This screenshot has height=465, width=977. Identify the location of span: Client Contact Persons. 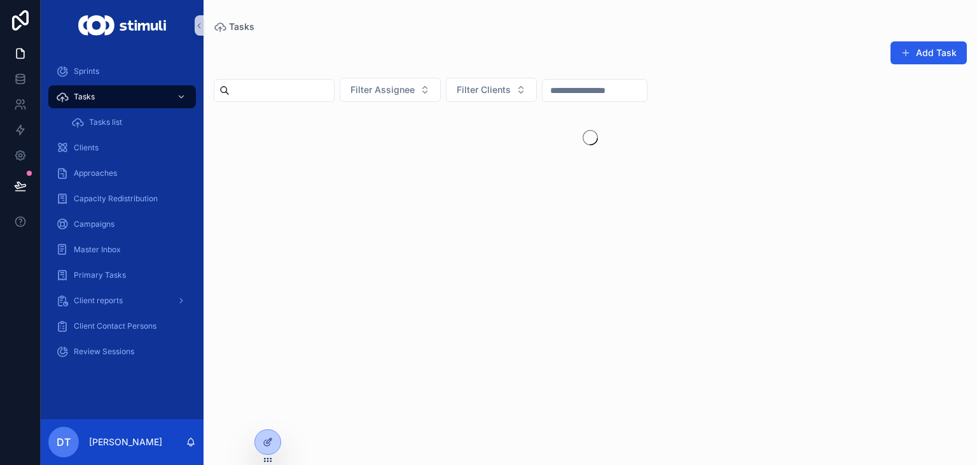
(115, 326).